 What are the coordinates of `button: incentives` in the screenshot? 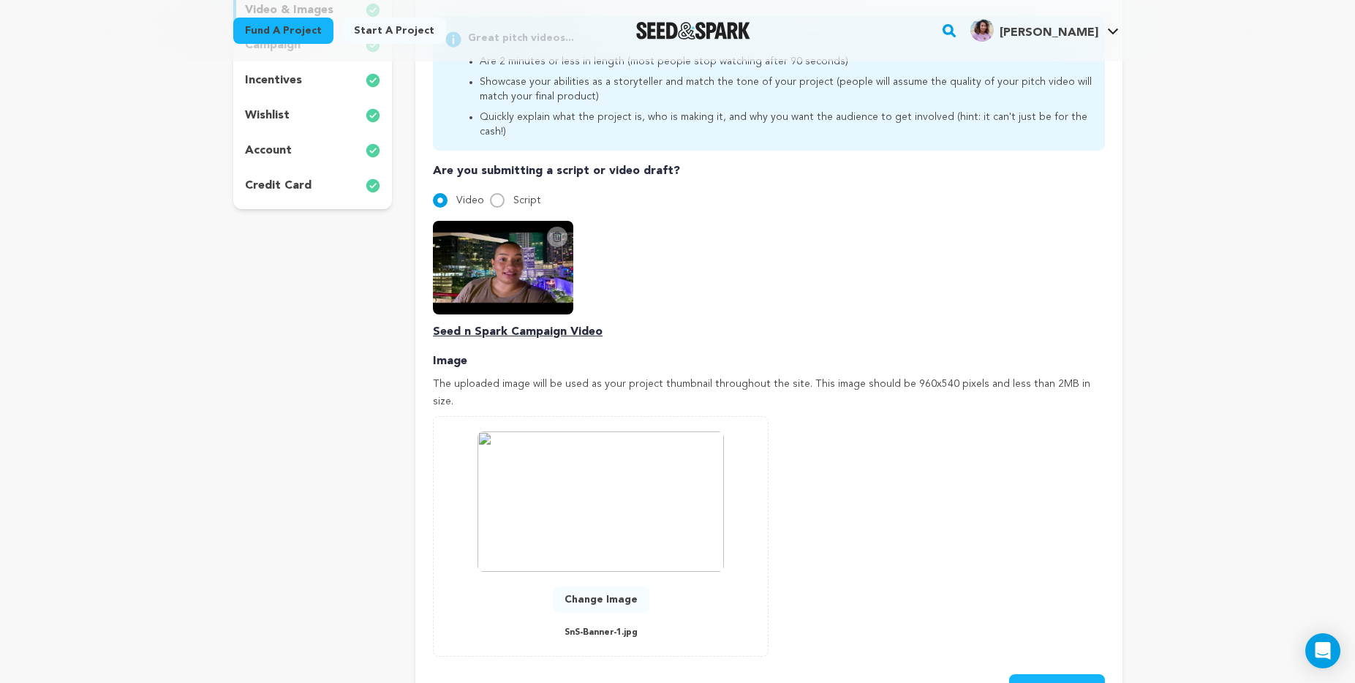 It's located at (313, 80).